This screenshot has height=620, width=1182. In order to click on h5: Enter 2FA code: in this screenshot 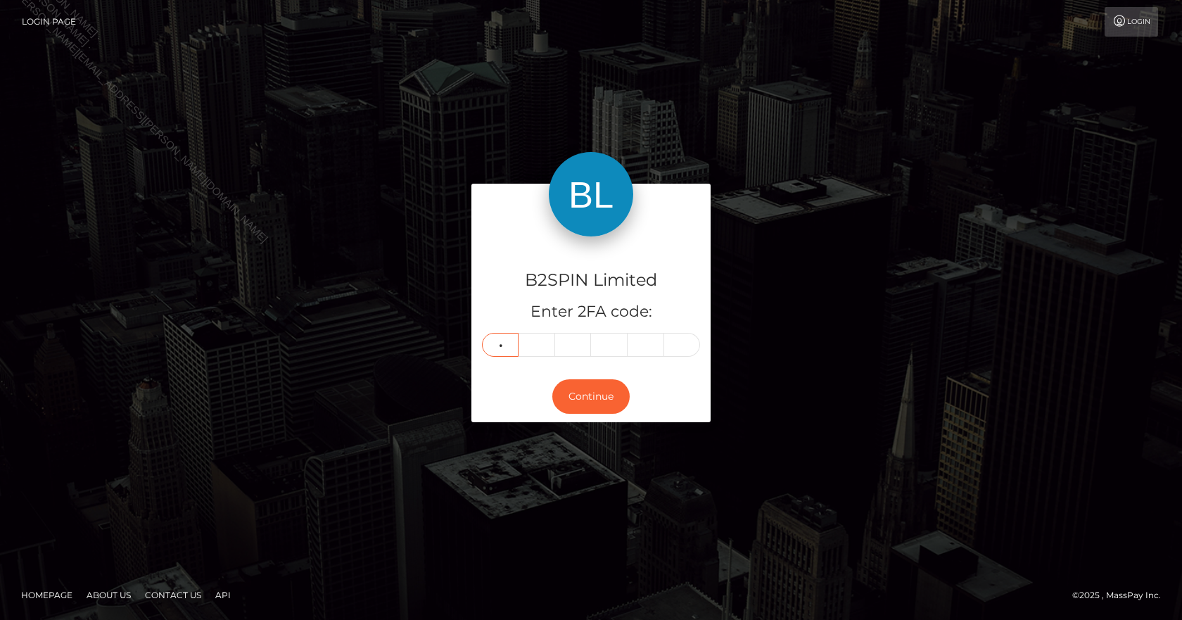, I will do `click(591, 312)`.